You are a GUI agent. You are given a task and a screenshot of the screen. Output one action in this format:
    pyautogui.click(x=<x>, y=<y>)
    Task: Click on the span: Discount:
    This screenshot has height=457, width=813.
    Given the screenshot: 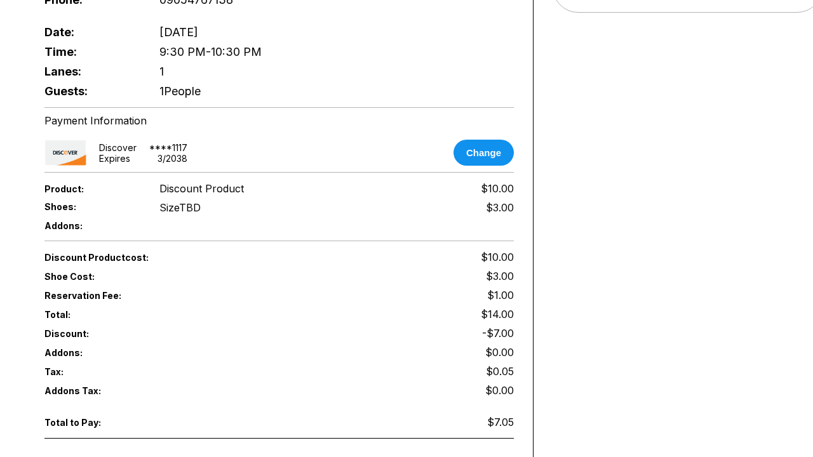 What is the action you would take?
    pyautogui.click(x=162, y=333)
    